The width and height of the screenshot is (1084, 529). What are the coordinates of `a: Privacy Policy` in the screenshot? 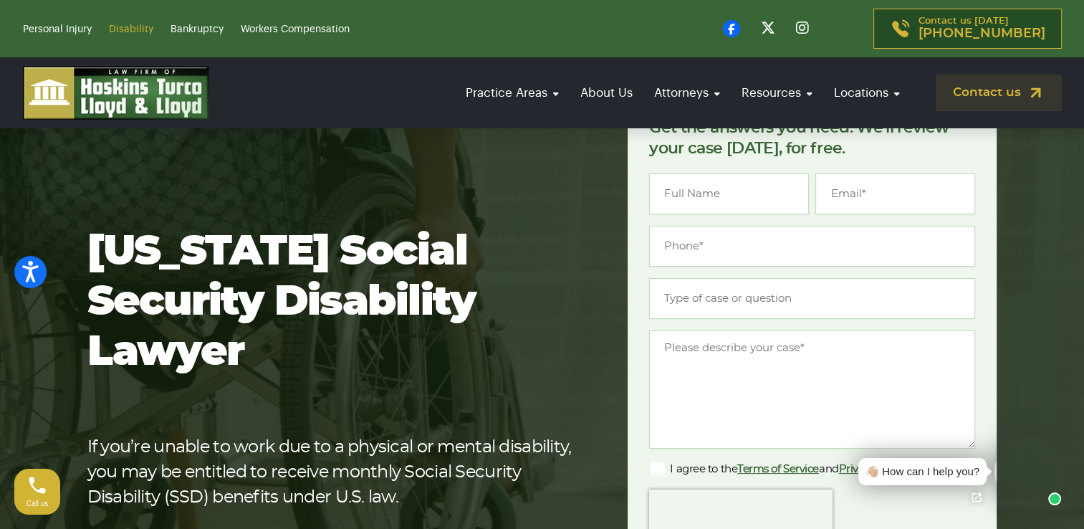 It's located at (873, 468).